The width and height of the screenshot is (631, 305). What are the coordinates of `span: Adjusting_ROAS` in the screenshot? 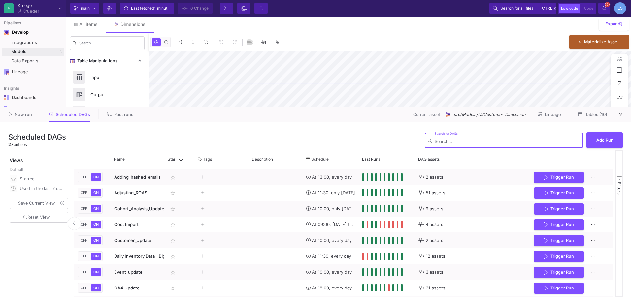 It's located at (131, 193).